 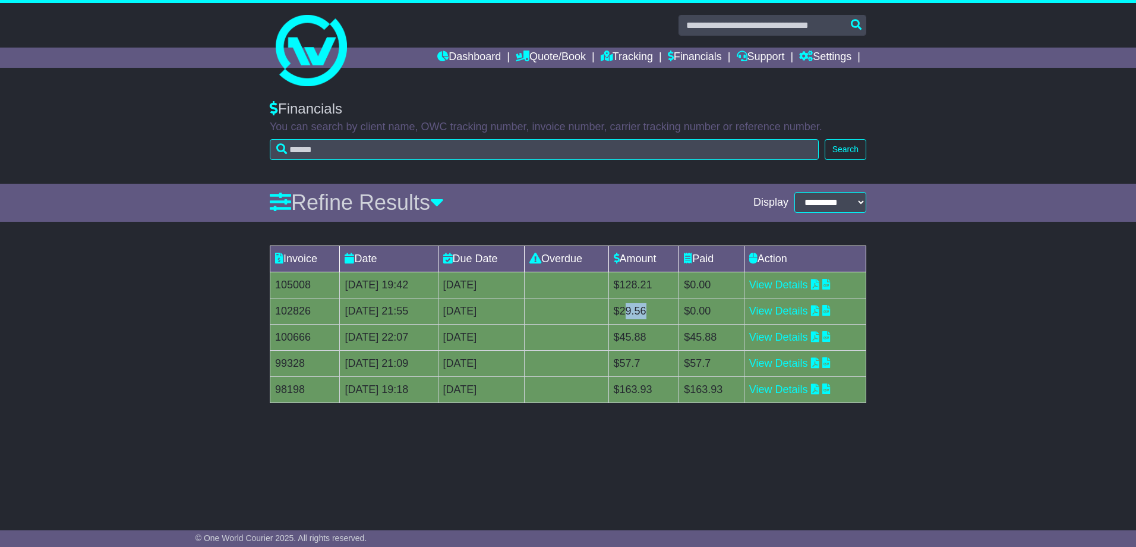 I want to click on td: Paid, so click(x=712, y=259).